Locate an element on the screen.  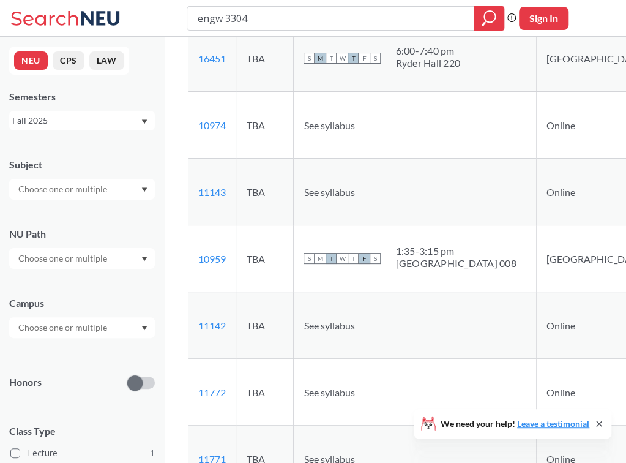
div: Fall 2025 is located at coordinates (76, 121).